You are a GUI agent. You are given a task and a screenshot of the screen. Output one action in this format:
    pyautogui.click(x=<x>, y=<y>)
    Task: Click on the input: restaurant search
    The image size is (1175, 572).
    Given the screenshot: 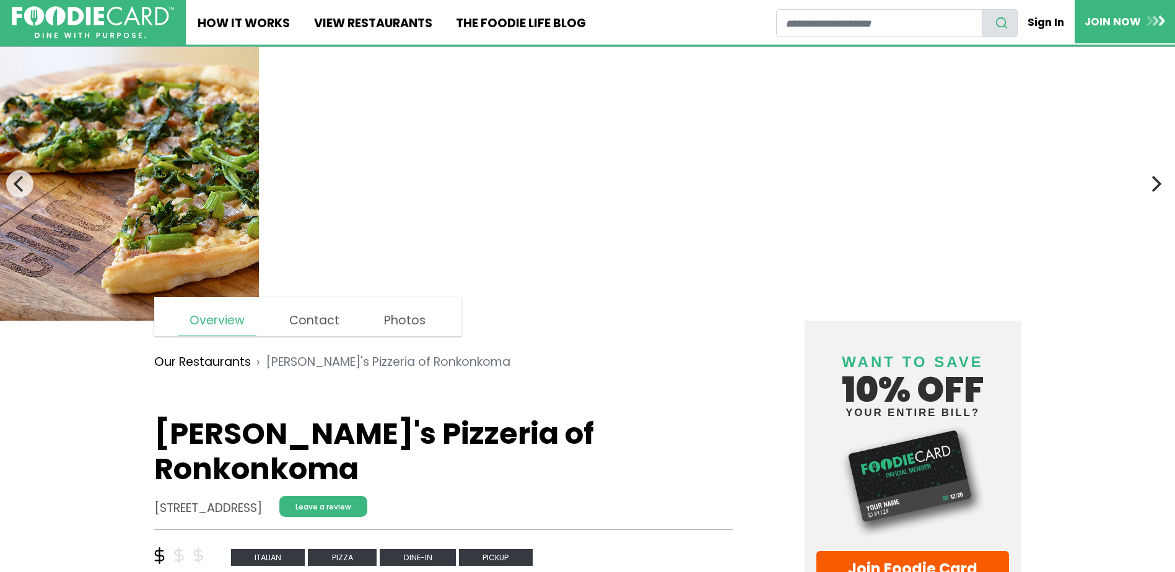 What is the action you would take?
    pyautogui.click(x=879, y=23)
    